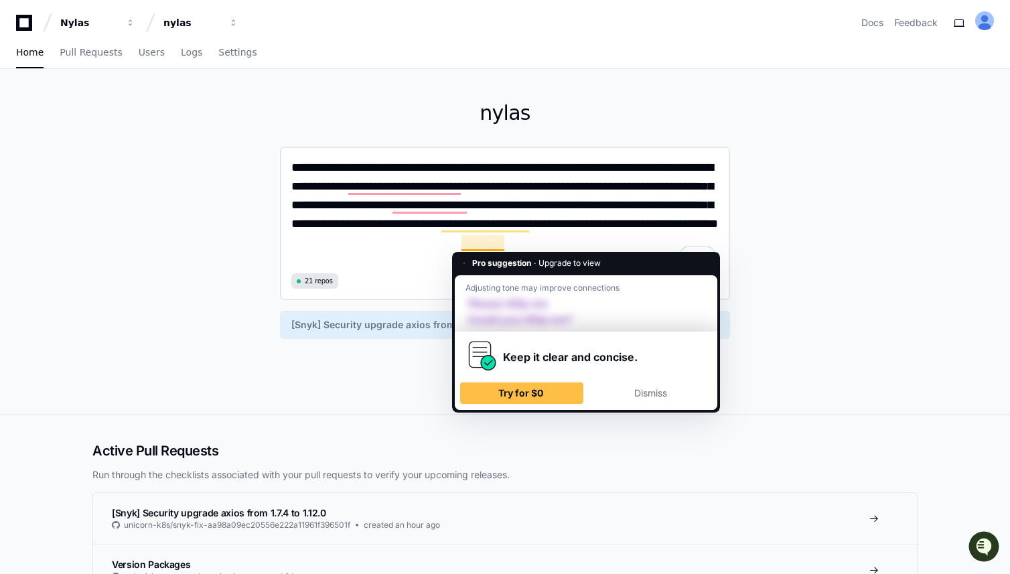 The height and width of the screenshot is (574, 1010). Describe the element at coordinates (151, 52) in the screenshot. I see `span: Users` at that location.